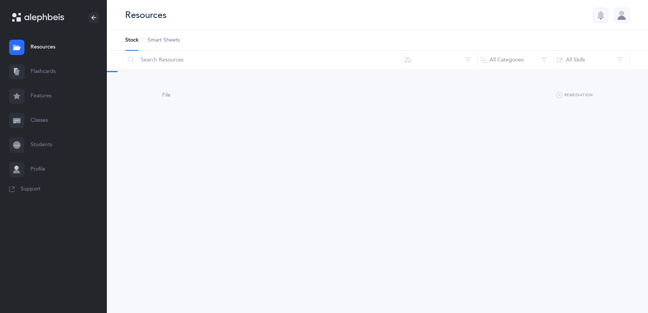 This screenshot has height=313, width=648. Describe the element at coordinates (146, 15) in the screenshot. I see `div: Resources` at that location.